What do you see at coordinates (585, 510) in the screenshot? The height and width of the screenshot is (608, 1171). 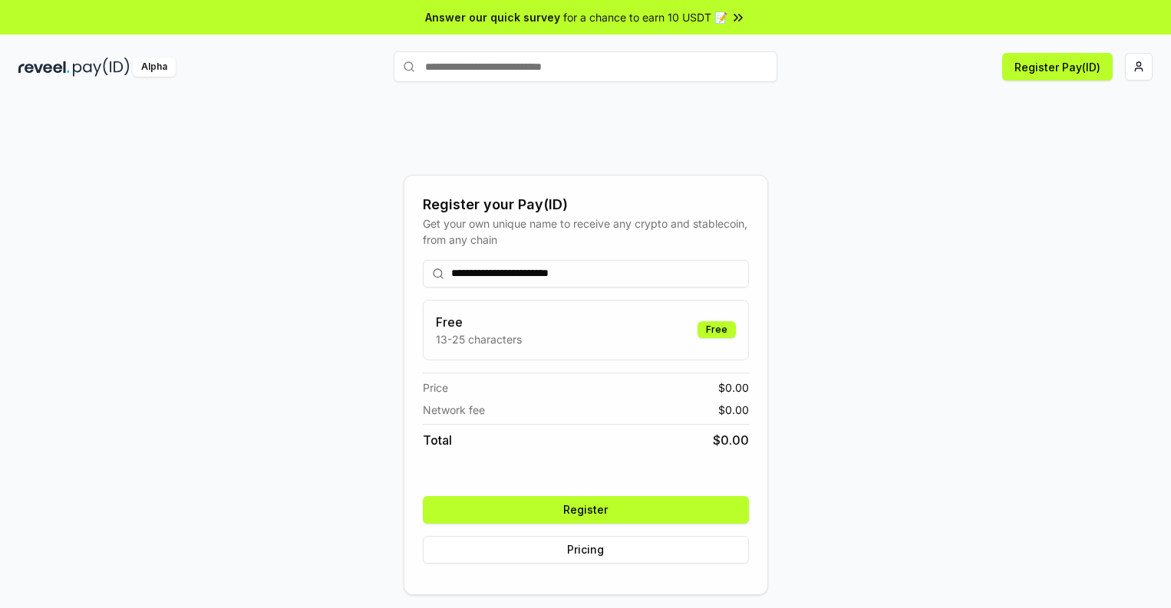 I see `button: Register` at bounding box center [585, 510].